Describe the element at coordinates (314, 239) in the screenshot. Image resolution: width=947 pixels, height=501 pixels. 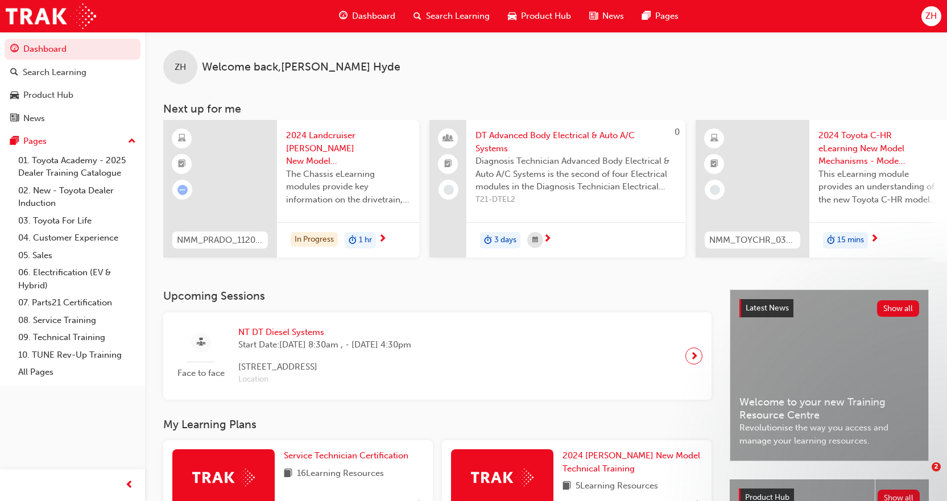
I see `div: In Progress` at that location.